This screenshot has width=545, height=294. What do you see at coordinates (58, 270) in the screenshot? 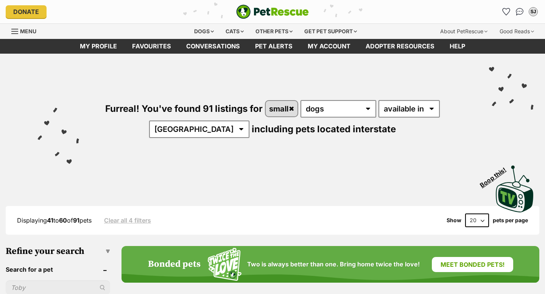
I see `header: Search for a pet` at bounding box center [58, 270].